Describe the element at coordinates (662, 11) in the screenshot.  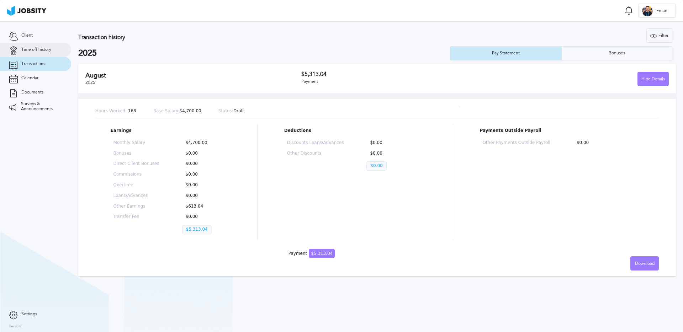
I see `span: Ernani` at that location.